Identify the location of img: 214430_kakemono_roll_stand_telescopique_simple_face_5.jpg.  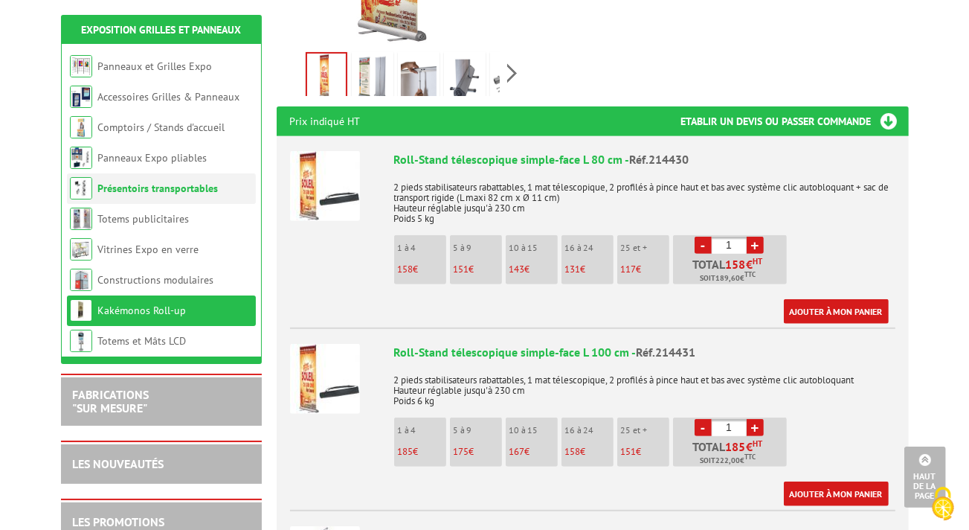
(511, 78).